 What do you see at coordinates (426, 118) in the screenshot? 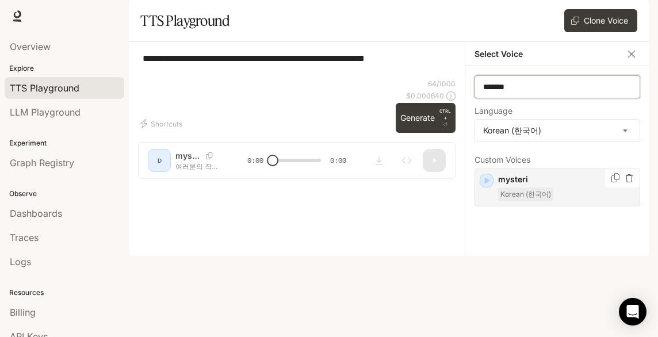
I see `button: GenerateCTRL +⏎` at bounding box center [426, 118].